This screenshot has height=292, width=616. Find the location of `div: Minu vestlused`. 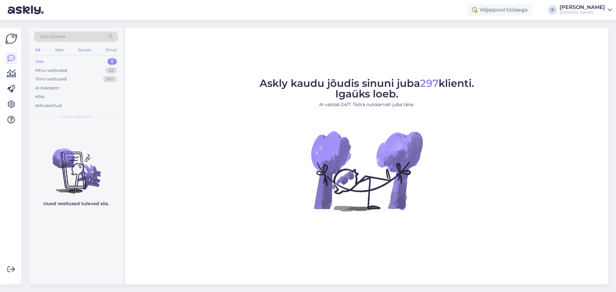

div: Minu vestlused is located at coordinates (51, 71).